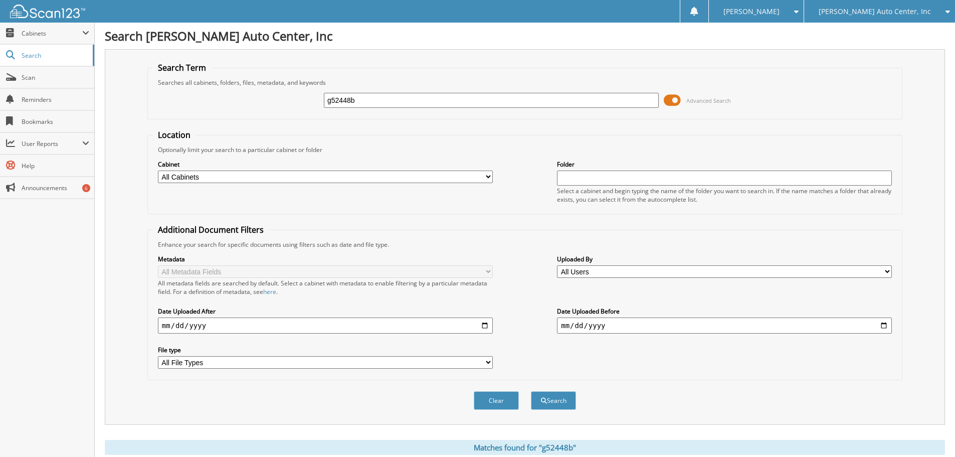 This screenshot has width=955, height=457. I want to click on span: Announcements, so click(55, 188).